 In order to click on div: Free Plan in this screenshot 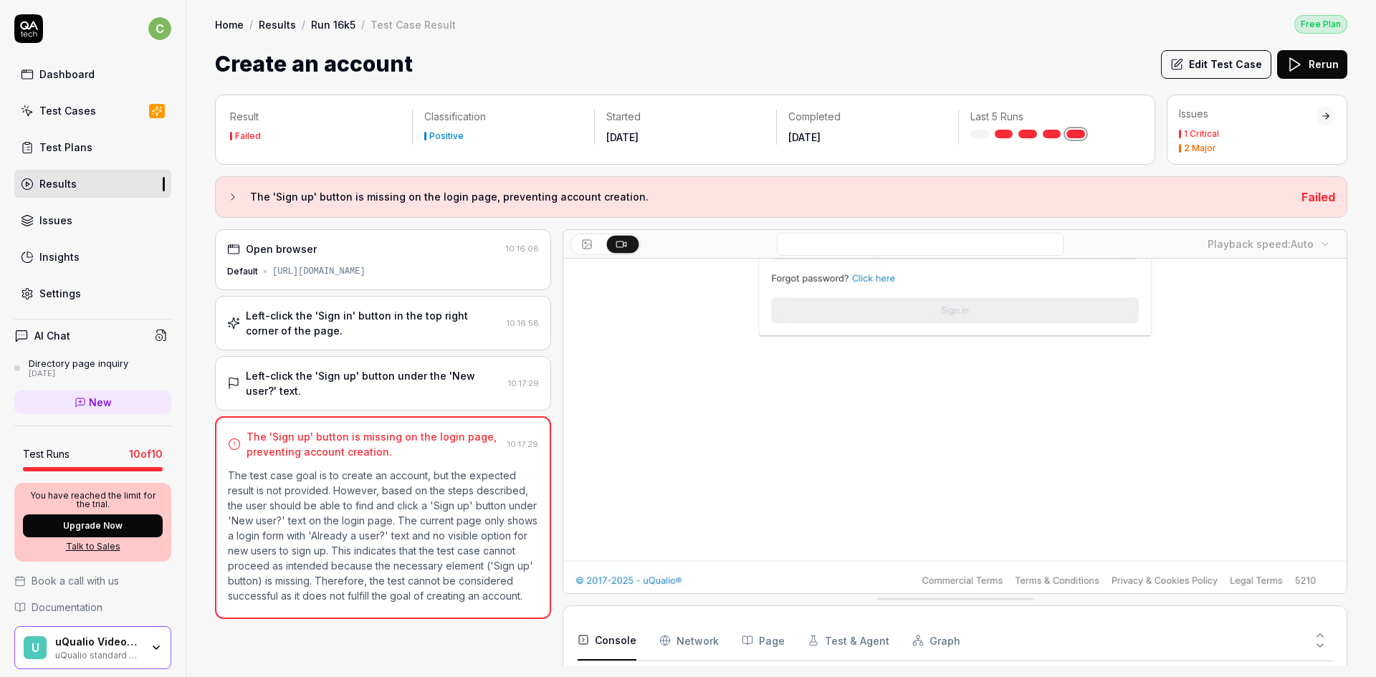, I will do `click(1321, 24)`.